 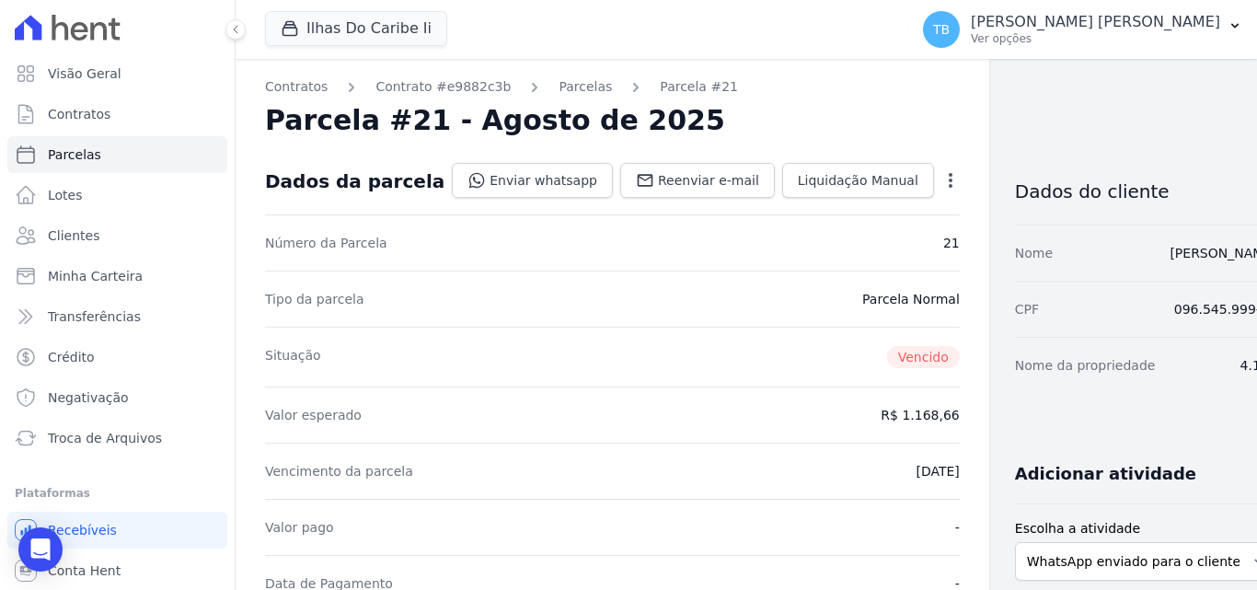 What do you see at coordinates (911, 299) in the screenshot?
I see `dd: Parcela Normal` at bounding box center [911, 299].